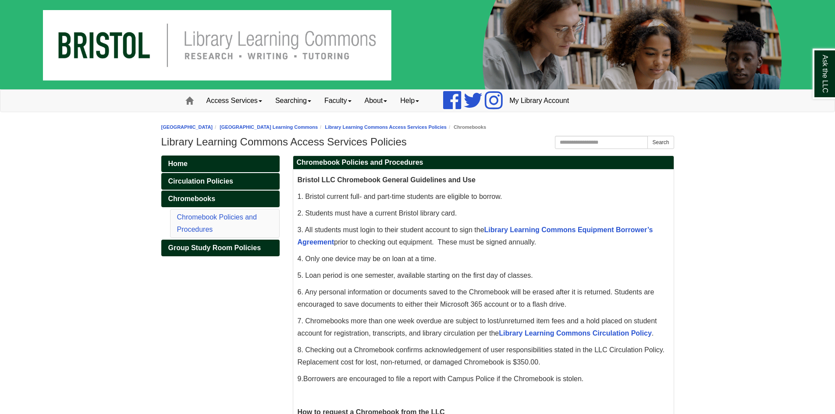  I want to click on a: Access Services, so click(234, 101).